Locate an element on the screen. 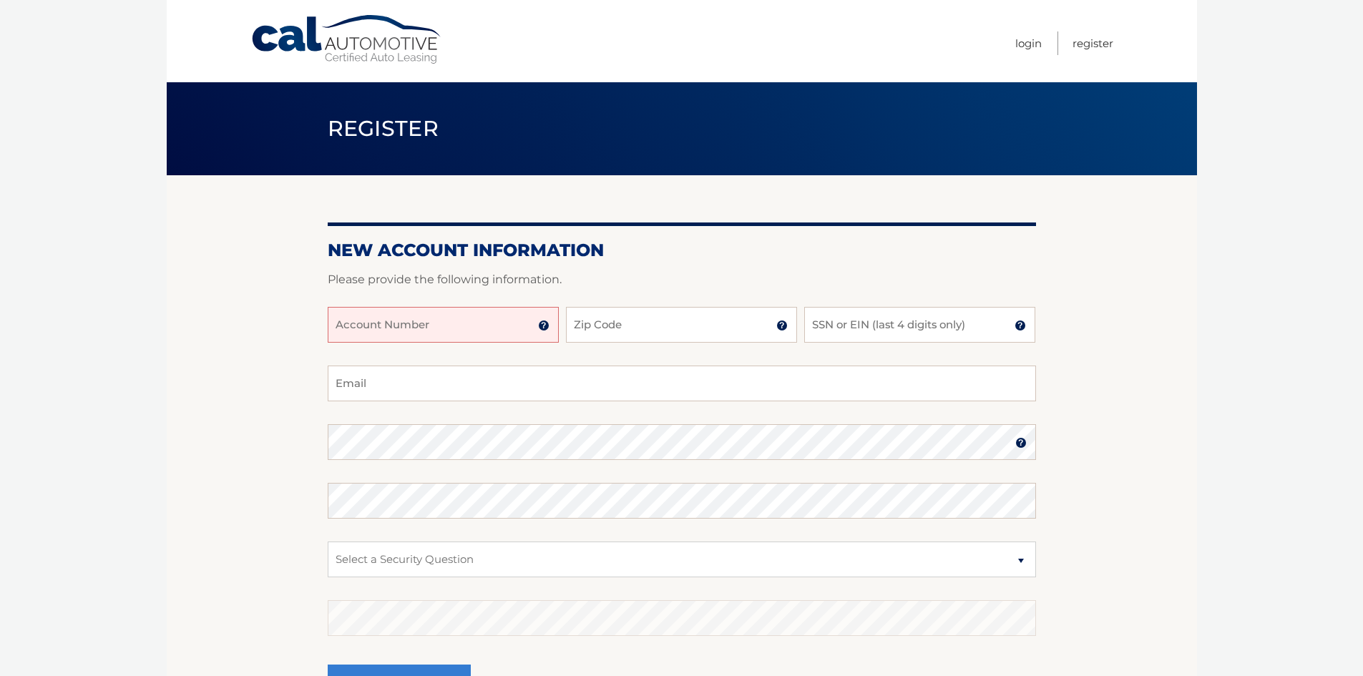  a: Login is located at coordinates (1028, 43).